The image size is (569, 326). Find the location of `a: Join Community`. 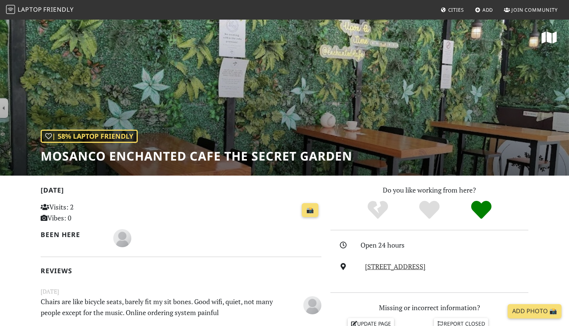

a: Join Community is located at coordinates (531, 10).